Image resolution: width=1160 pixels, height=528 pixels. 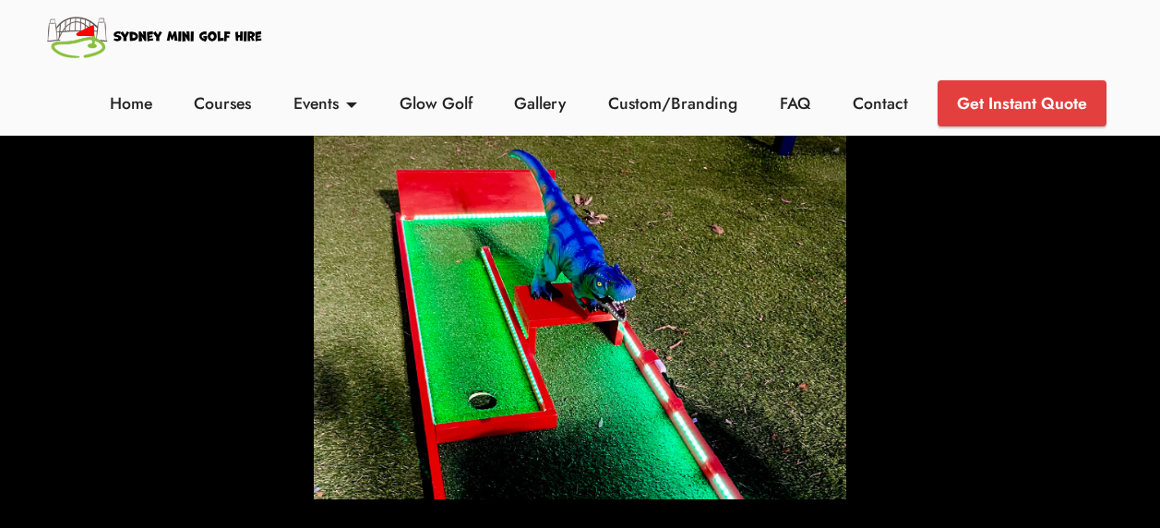 I want to click on a: Get Instant Quote, so click(x=1022, y=103).